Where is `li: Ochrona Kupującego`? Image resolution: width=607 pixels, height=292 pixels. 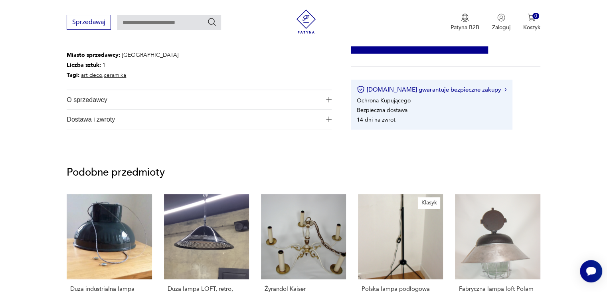 li: Ochrona Kupującego is located at coordinates (384, 100).